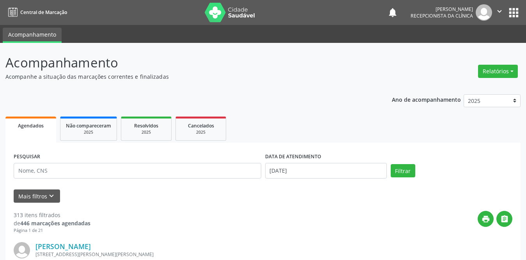 The image size is (526, 260). Describe the element at coordinates (186, 63) in the screenshot. I see `p: Acompanhamento` at that location.